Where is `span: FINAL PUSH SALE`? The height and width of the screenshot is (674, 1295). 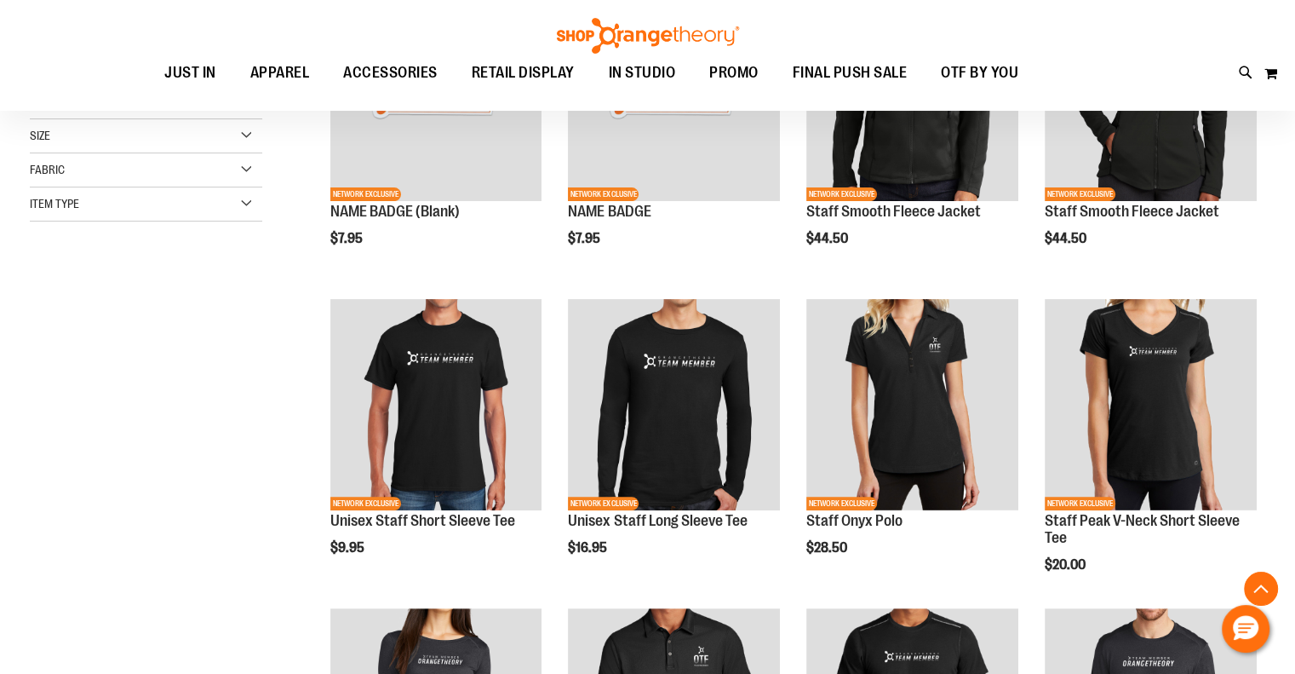
span: FINAL PUSH SALE is located at coordinates (850, 72).